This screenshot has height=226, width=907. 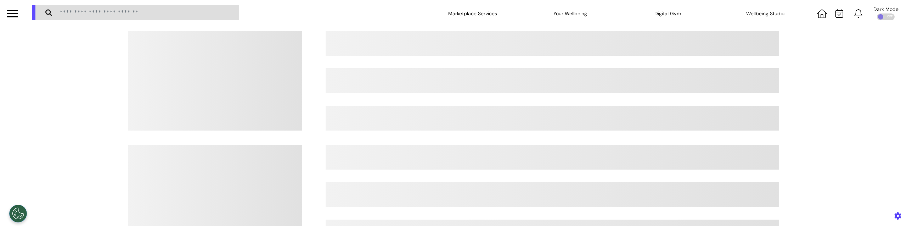 I want to click on div: OFF, so click(x=886, y=17).